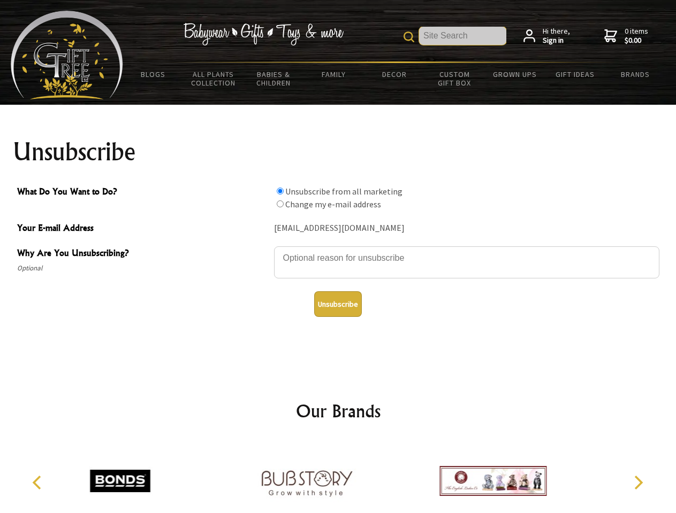 The image size is (676, 513). Describe the element at coordinates (635, 74) in the screenshot. I see `a: Brands` at that location.